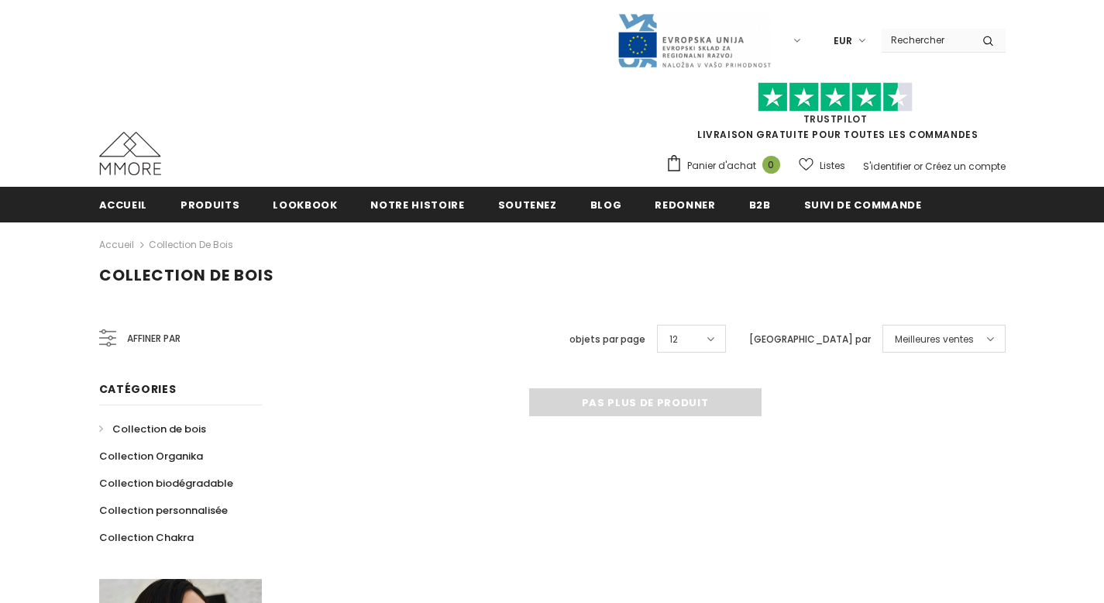 The width and height of the screenshot is (1104, 603). Describe the element at coordinates (760, 204) in the screenshot. I see `span: B2B` at that location.